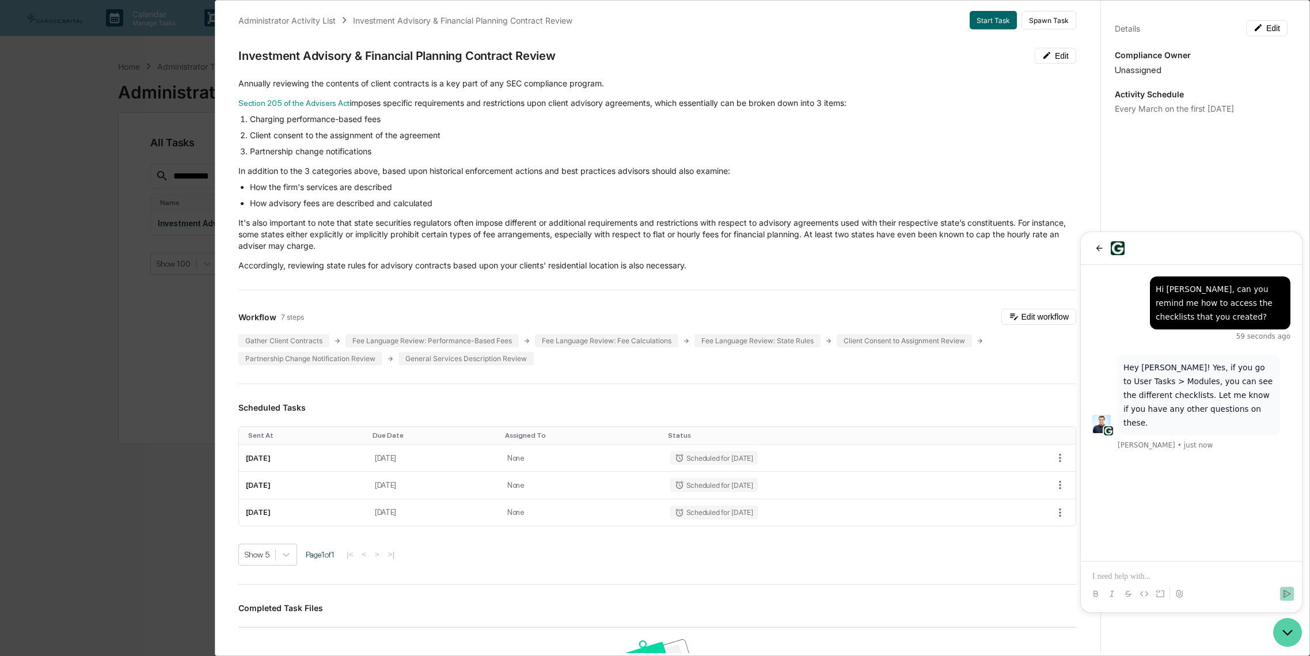 This screenshot has width=1310, height=656. Describe the element at coordinates (257, 317) in the screenshot. I see `span: Workflow` at that location.